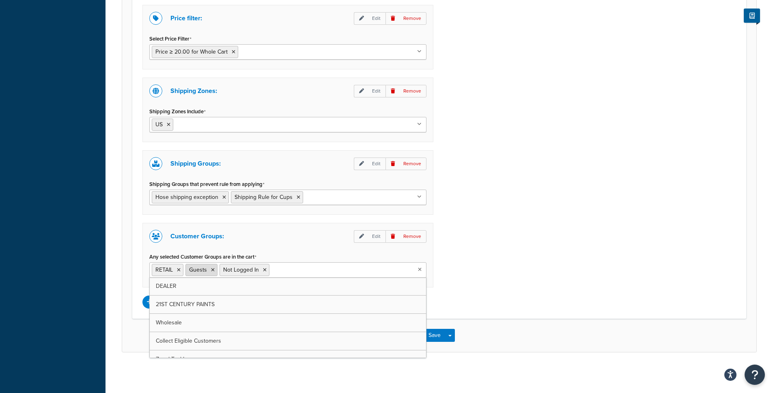  I want to click on span: RETAIL, so click(164, 270).